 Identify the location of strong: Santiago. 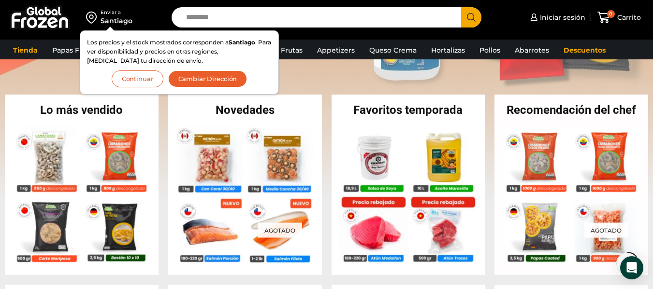
(242, 42).